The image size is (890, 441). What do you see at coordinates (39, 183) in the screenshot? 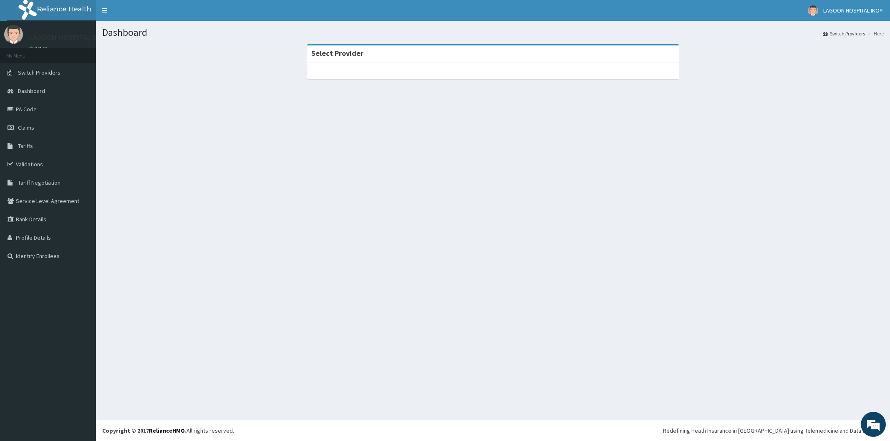
I see `span: Tariff Negotiation` at bounding box center [39, 183].